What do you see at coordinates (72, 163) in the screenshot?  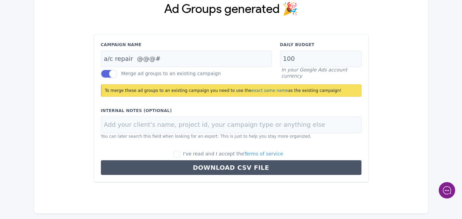 I see `span: We run on Gist` at bounding box center [72, 163].